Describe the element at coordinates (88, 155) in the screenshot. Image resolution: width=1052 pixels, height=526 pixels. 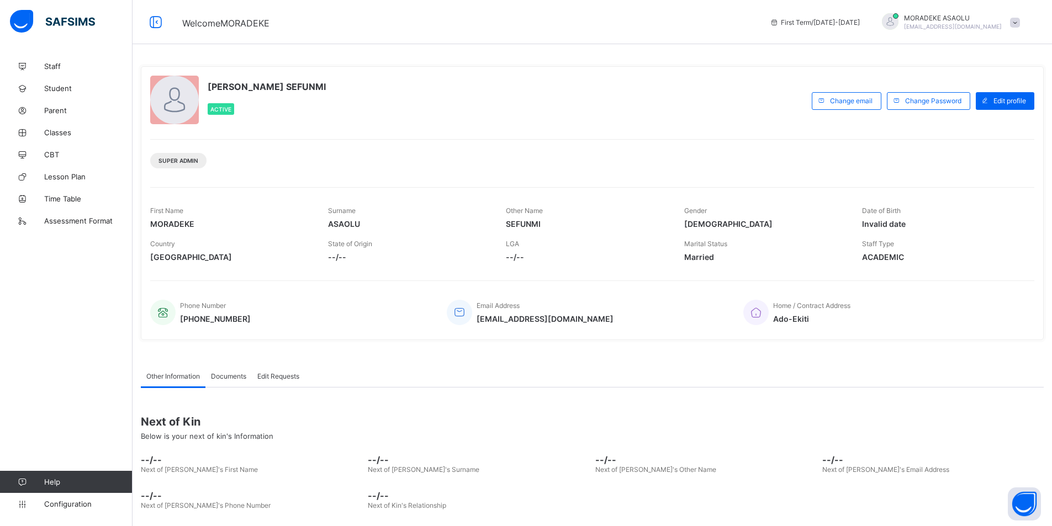
I see `span: CBT` at that location.